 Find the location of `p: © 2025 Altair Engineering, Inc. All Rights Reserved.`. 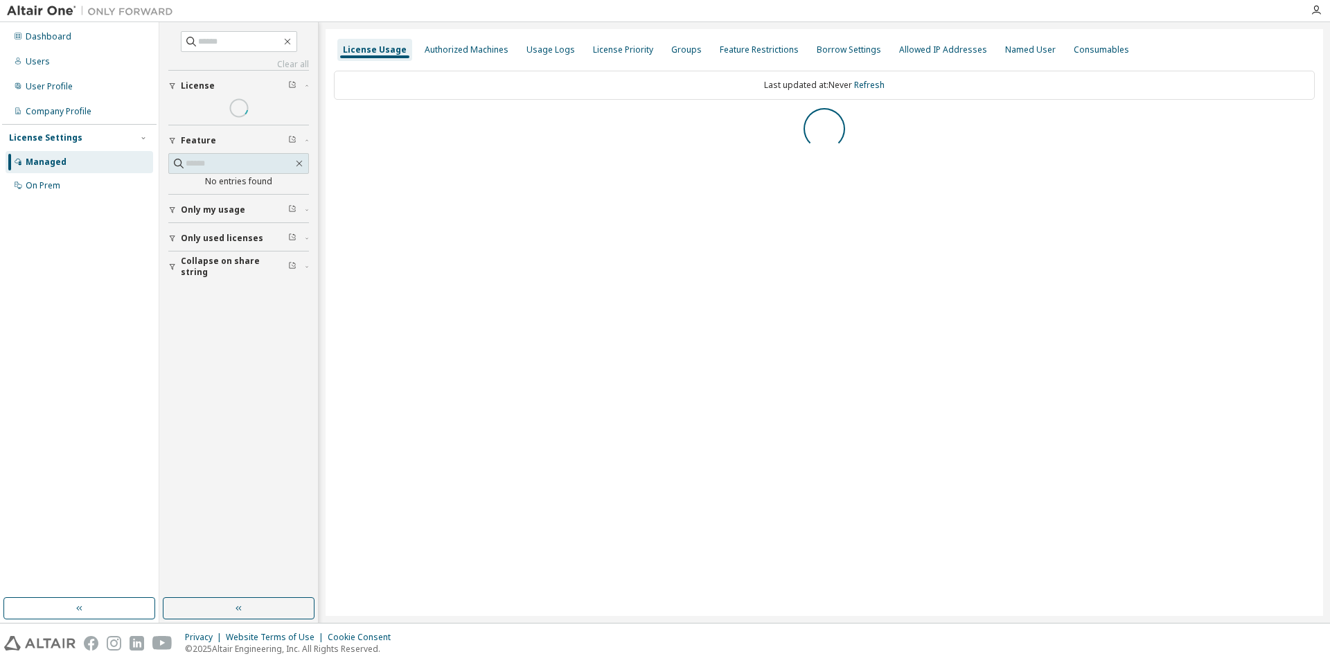

p: © 2025 Altair Engineering, Inc. All Rights Reserved. is located at coordinates (292, 648).